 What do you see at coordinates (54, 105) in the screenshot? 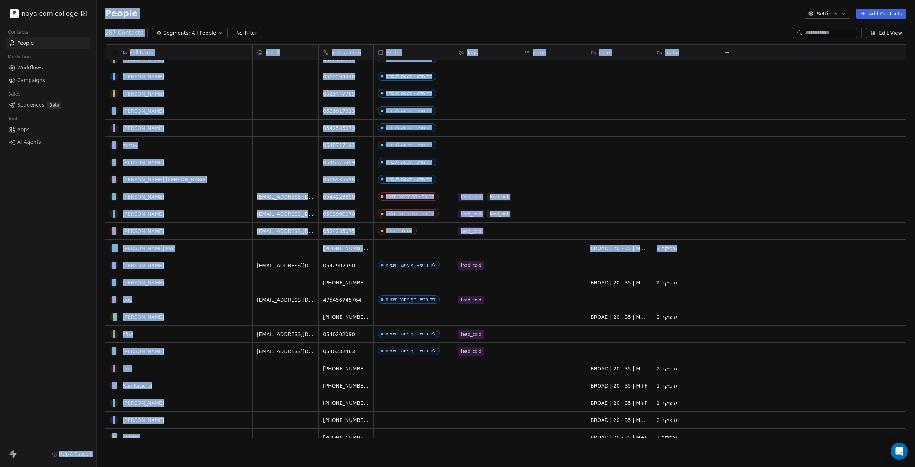
I see `span: Beta` at bounding box center [54, 105].